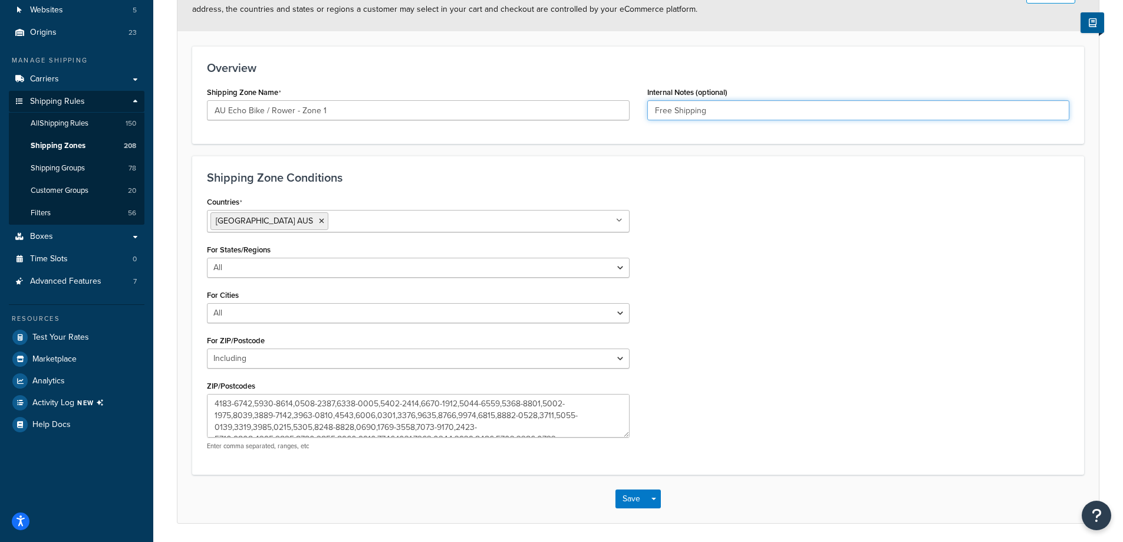 This screenshot has height=542, width=1123. What do you see at coordinates (131, 123) in the screenshot?
I see `span: 150` at bounding box center [131, 123].